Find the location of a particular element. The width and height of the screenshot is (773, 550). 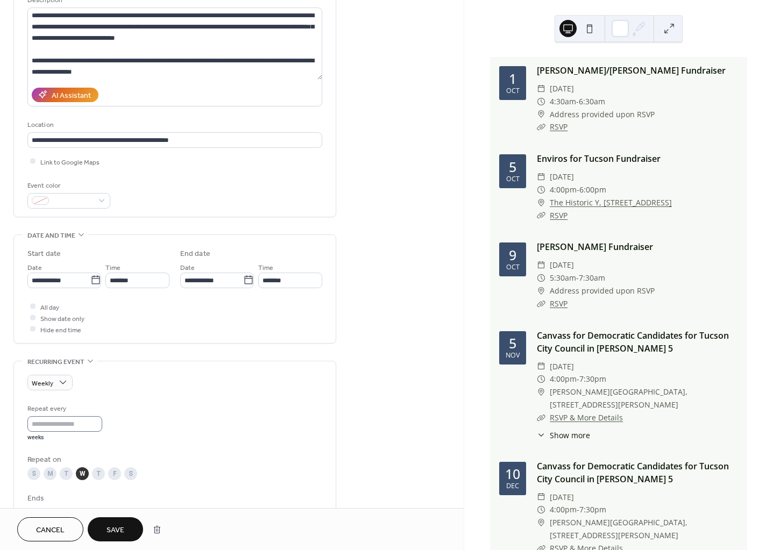

div: Repeat every is located at coordinates (63, 409).